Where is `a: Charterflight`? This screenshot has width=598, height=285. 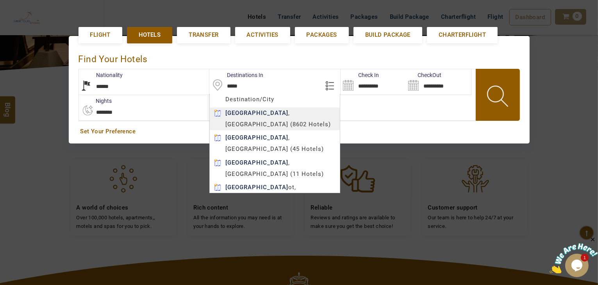
a: Charterflight is located at coordinates (462, 35).